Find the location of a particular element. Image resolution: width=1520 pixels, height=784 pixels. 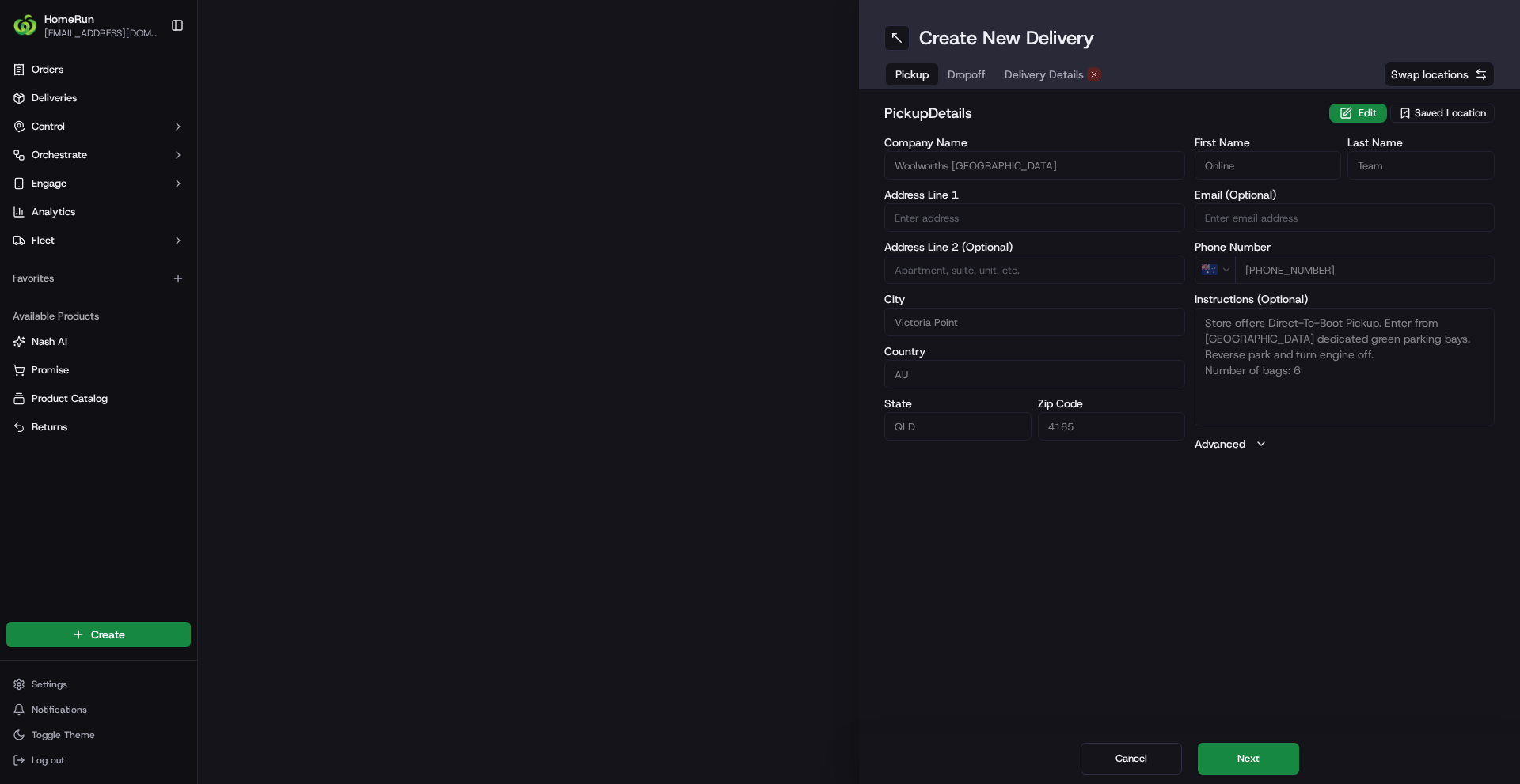

a: Returns is located at coordinates (98, 427).